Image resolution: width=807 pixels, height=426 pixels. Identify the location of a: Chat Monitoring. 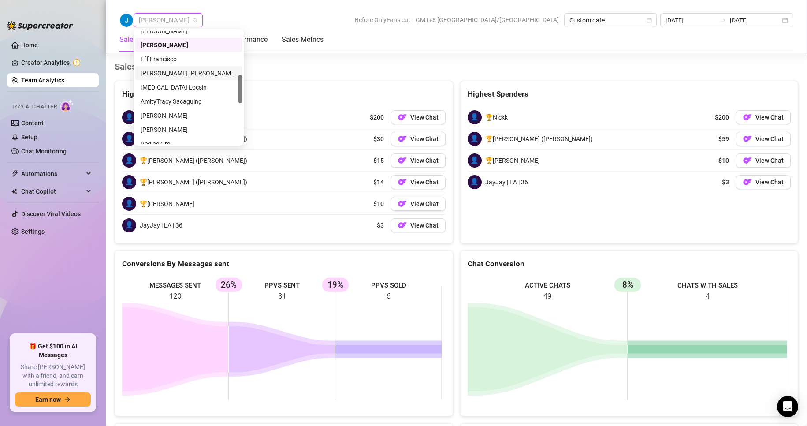
(44, 151).